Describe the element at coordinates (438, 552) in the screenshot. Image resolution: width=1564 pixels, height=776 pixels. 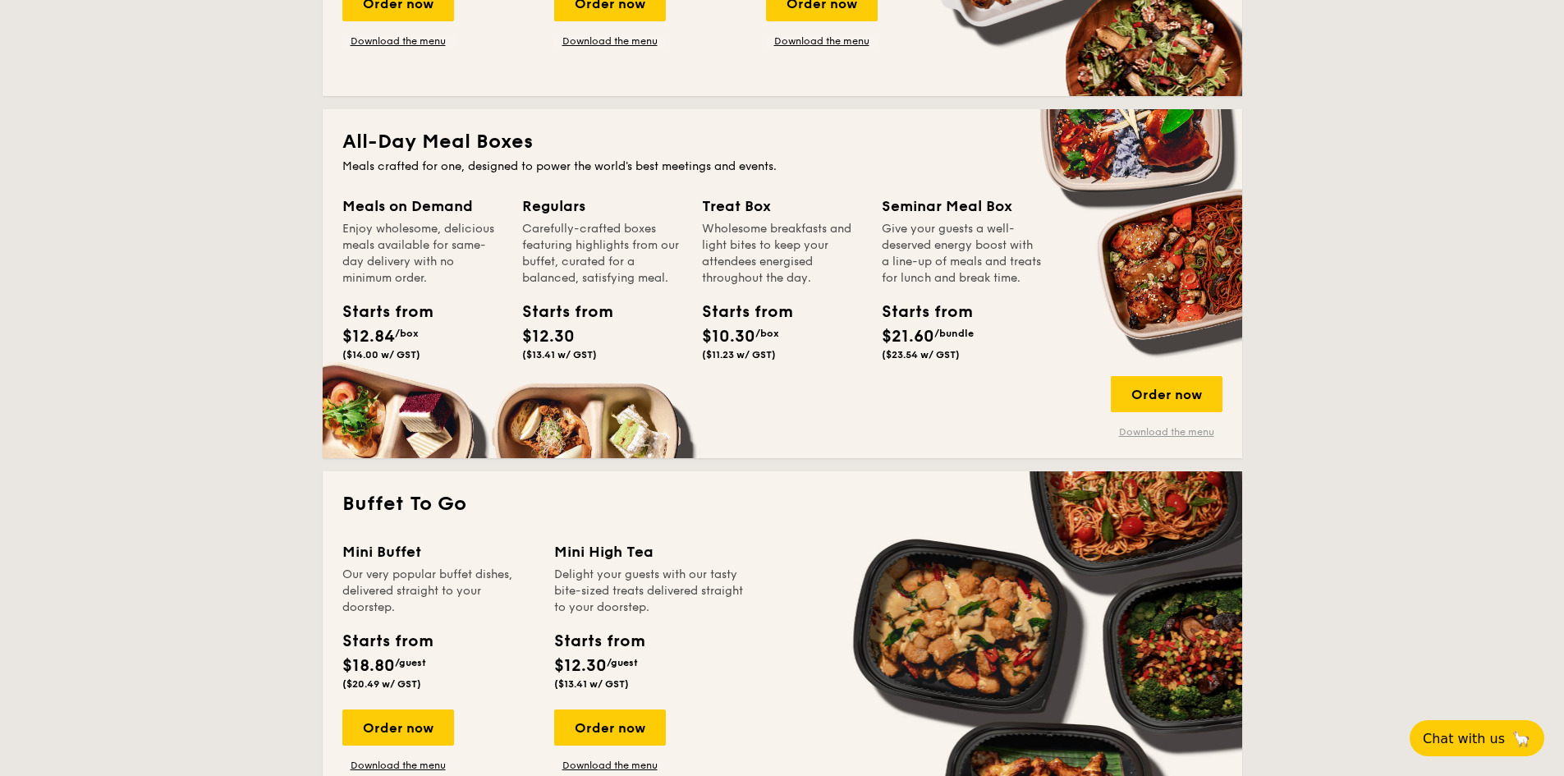
I see `div: Mini Buffet` at that location.